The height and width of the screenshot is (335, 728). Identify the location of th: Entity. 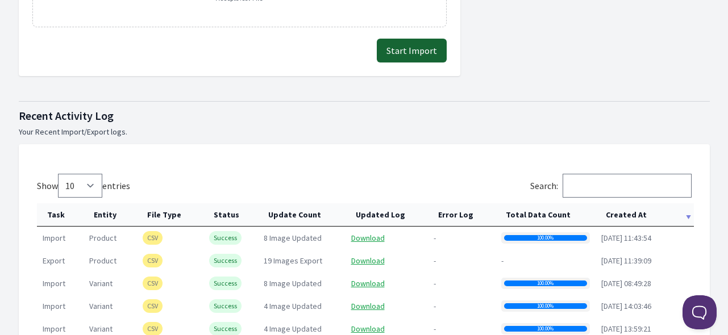
(110, 215).